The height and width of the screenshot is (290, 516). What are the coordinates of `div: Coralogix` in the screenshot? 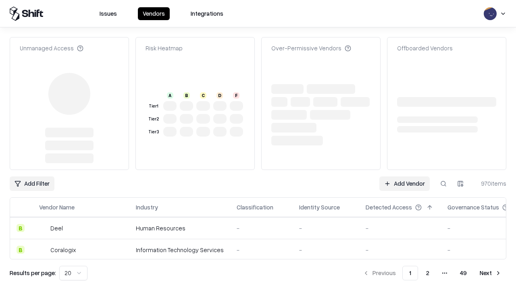 It's located at (63, 250).